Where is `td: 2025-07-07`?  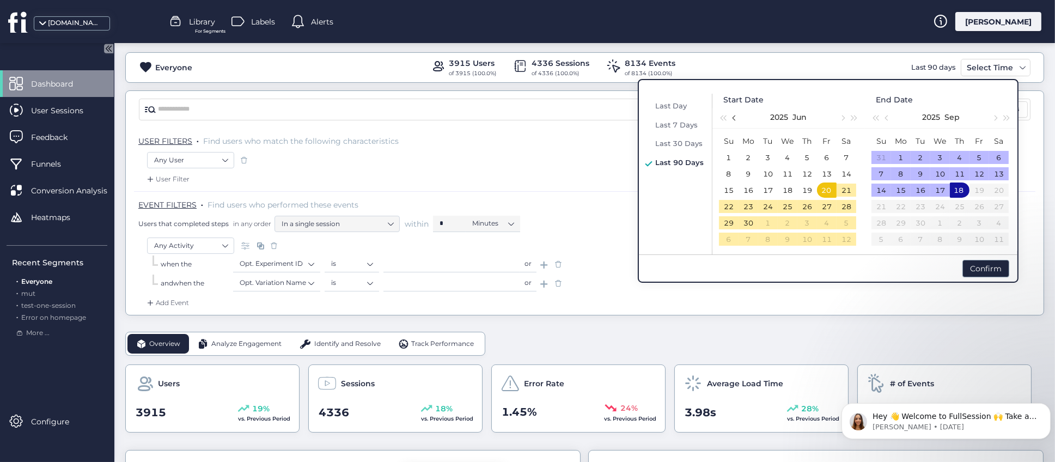
td: 2025-07-07 is located at coordinates (748, 239).